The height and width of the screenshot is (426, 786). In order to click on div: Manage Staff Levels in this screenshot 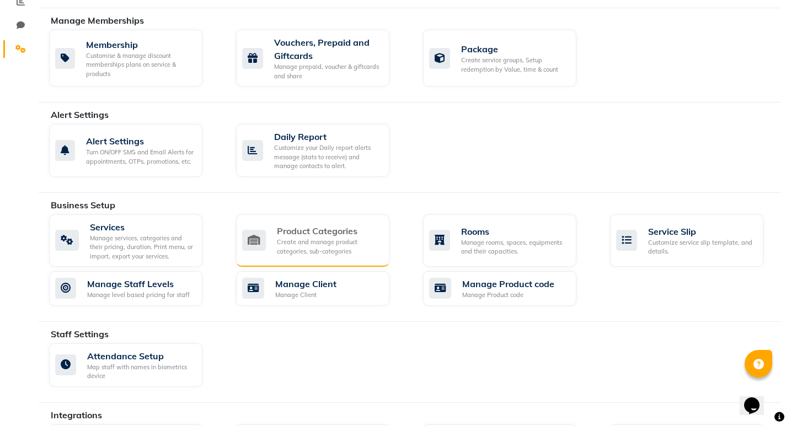, I will do `click(138, 284)`.